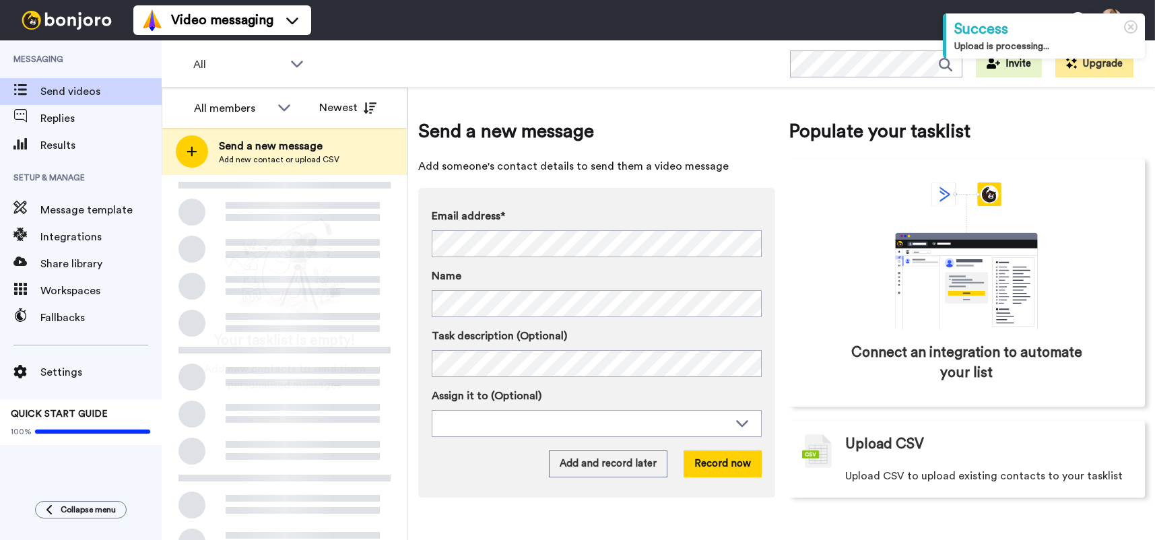  I want to click on button: Upgrade, so click(1095, 64).